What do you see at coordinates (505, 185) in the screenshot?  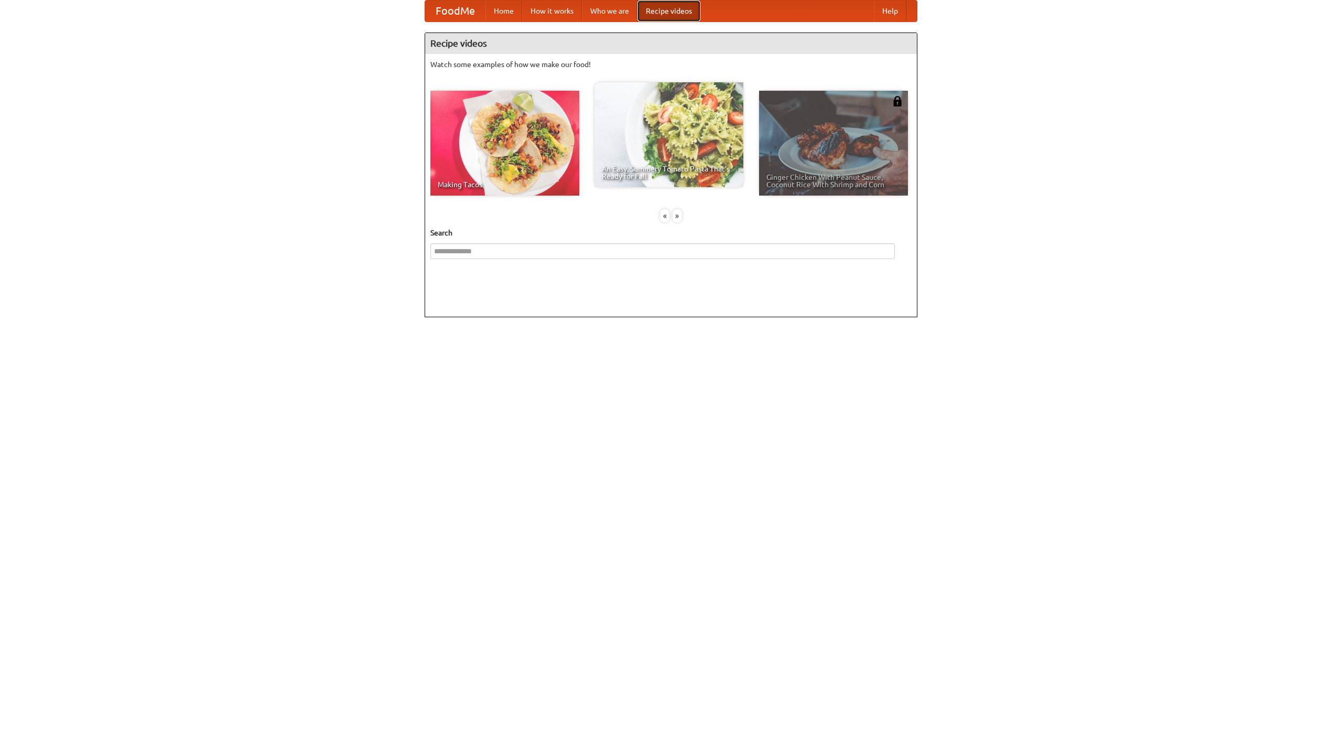 I see `span: Making Tacos` at bounding box center [505, 185].